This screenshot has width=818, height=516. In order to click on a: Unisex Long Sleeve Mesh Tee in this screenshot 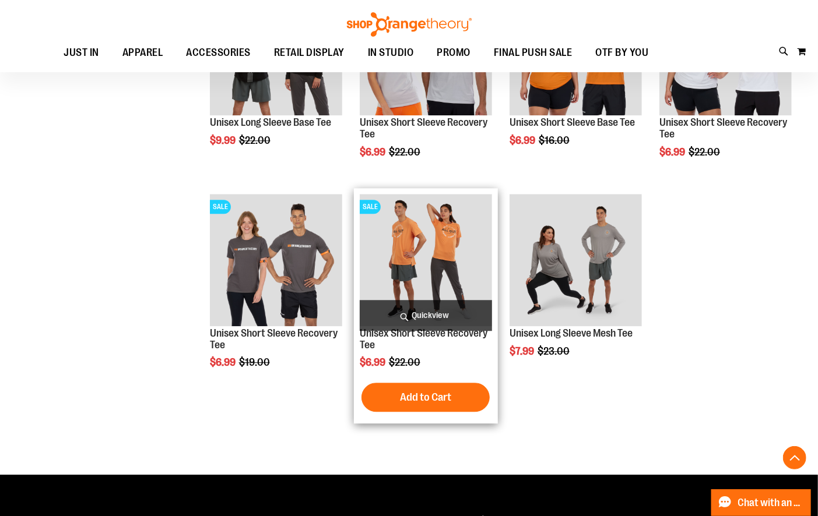, I will do `click(571, 333)`.